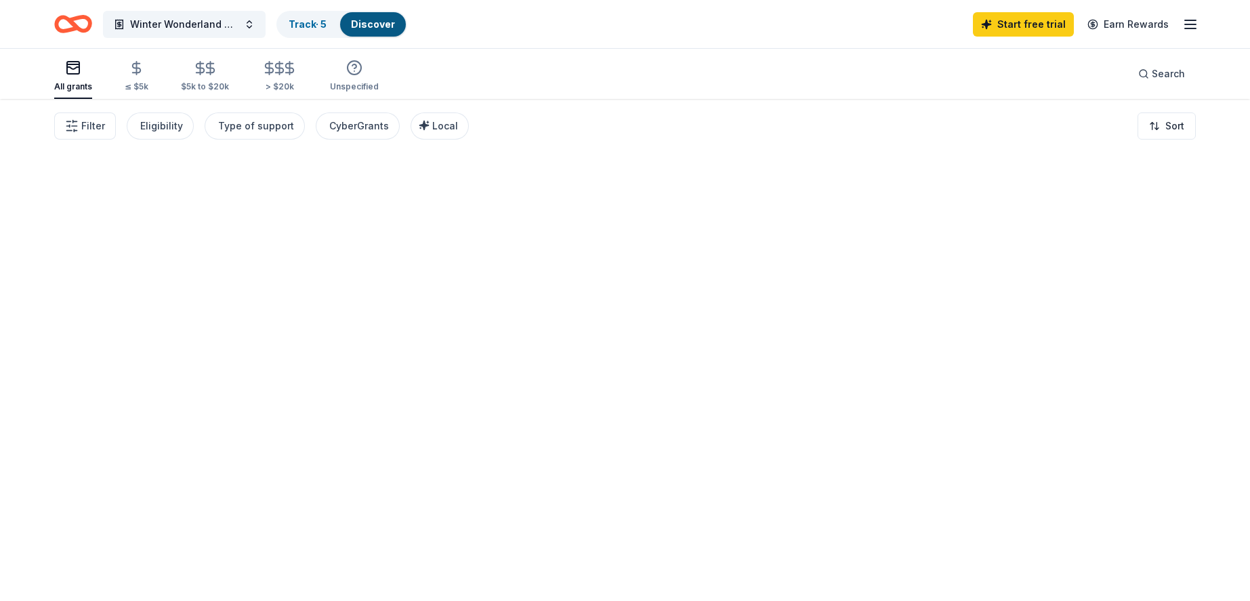 This screenshot has height=601, width=1250. What do you see at coordinates (354, 77) in the screenshot?
I see `button: Unspecified` at bounding box center [354, 77].